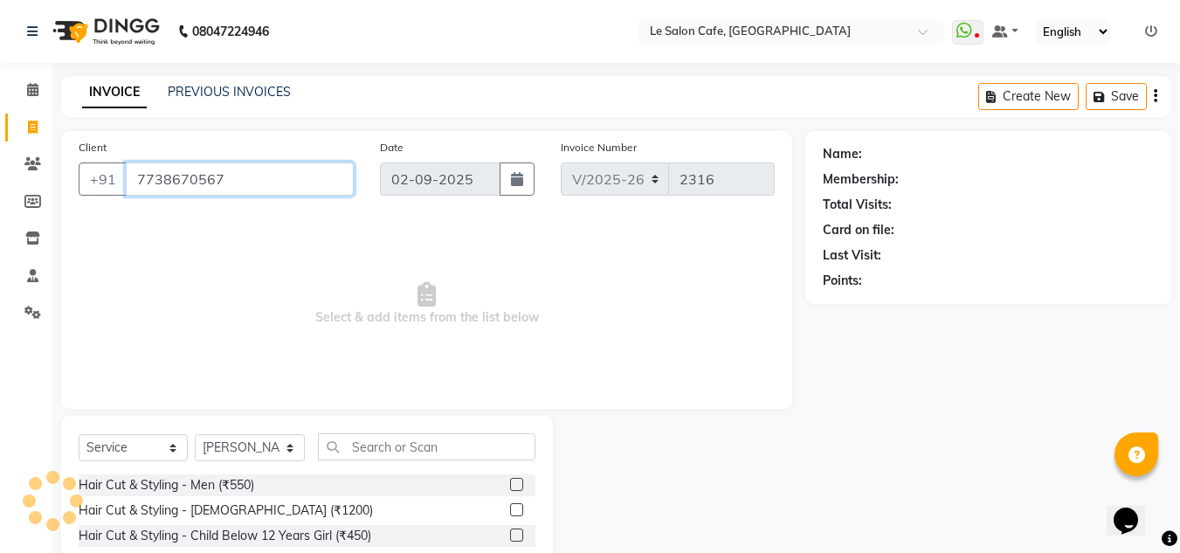 Image resolution: width=1180 pixels, height=553 pixels. I want to click on div: Hair Cut & Styling - Child Below 12 Years Girl (₹450), so click(224, 535).